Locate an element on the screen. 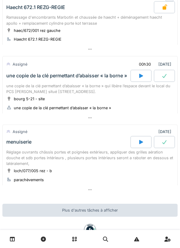 The width and height of the screenshot is (180, 248). div: Ramassage d'encombrants Marbotin et chaussée de haecht + déménagement haecht apollo + remplacemen... is located at coordinates (90, 20).